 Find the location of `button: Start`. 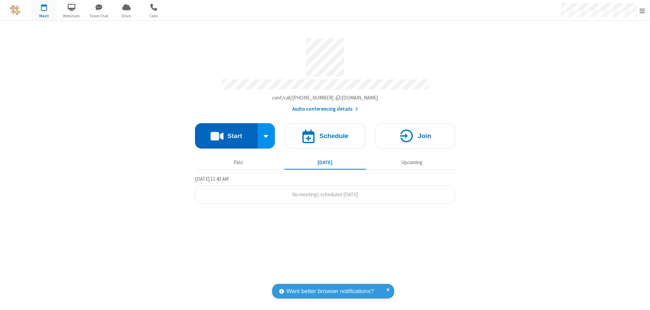

button: Start is located at coordinates (226, 136).